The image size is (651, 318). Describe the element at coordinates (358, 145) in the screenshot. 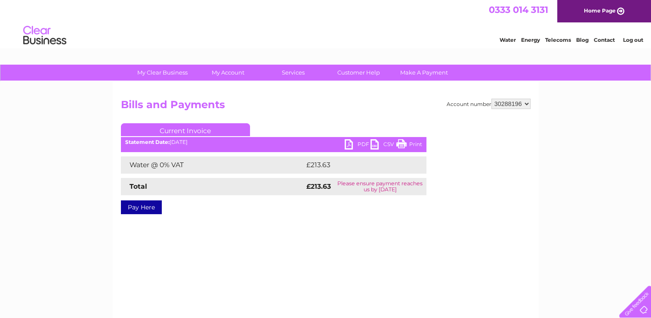

I see `a: PDF` at that location.